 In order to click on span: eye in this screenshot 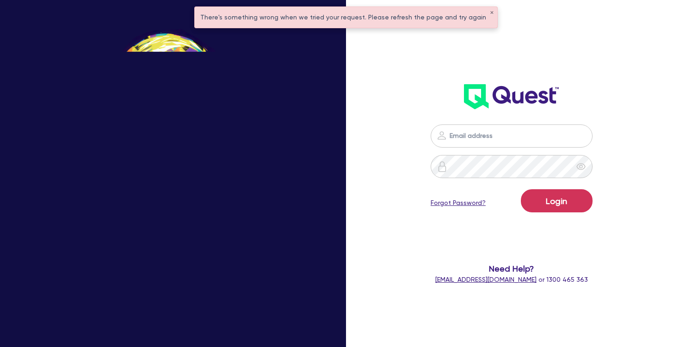, I will do `click(581, 167)`.